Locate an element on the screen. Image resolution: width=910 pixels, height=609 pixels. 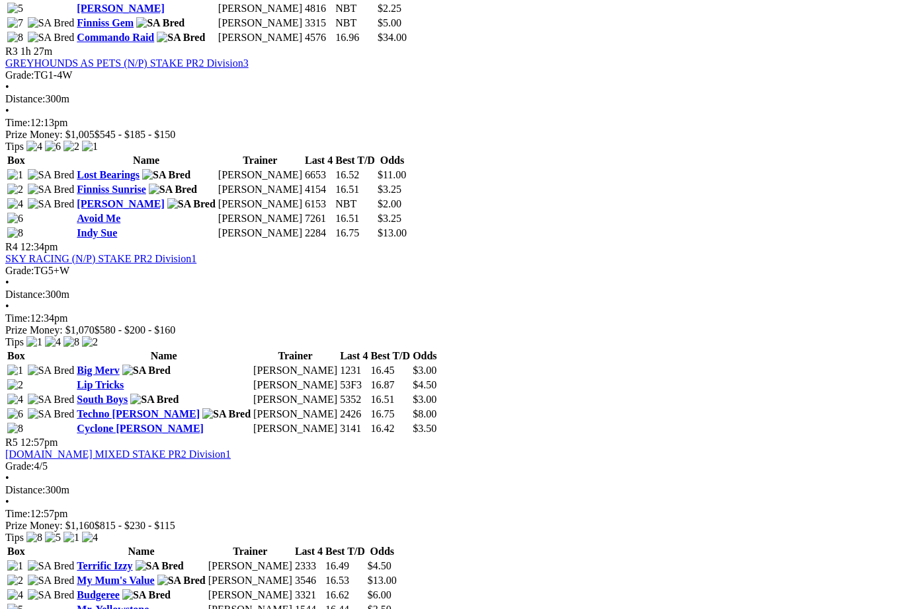
td: 16.62 is located at coordinates (345, 596).